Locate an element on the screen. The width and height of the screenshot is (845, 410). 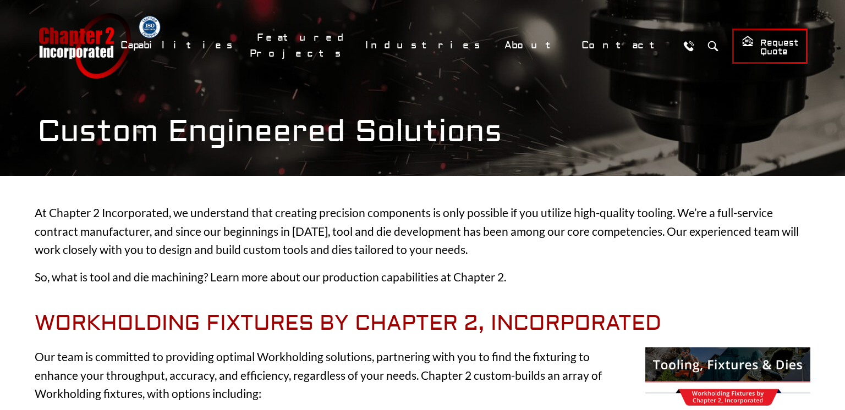
a: Contact is located at coordinates (623, 45).